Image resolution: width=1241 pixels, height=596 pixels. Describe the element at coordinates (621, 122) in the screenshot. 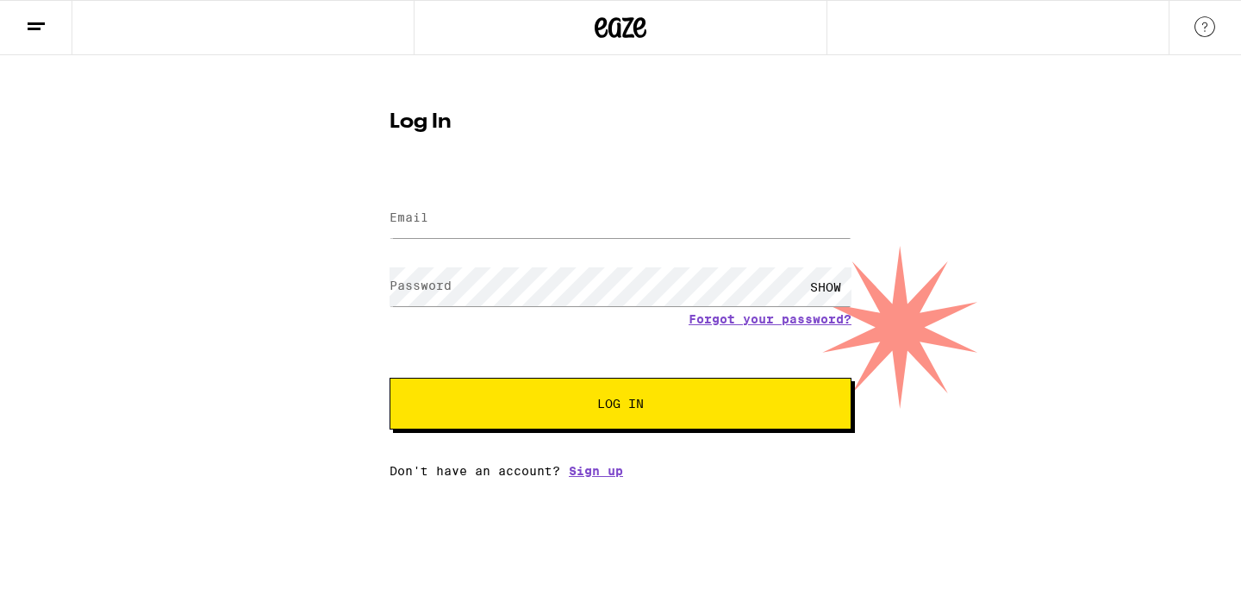

I see `h1: Log In` at that location.